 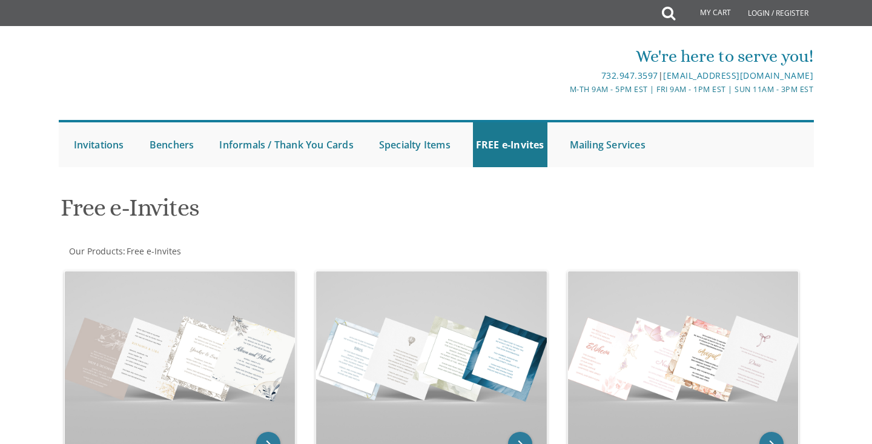 What do you see at coordinates (308, 212) in the screenshot?
I see `h1: Free e-Invites` at bounding box center [308, 212].